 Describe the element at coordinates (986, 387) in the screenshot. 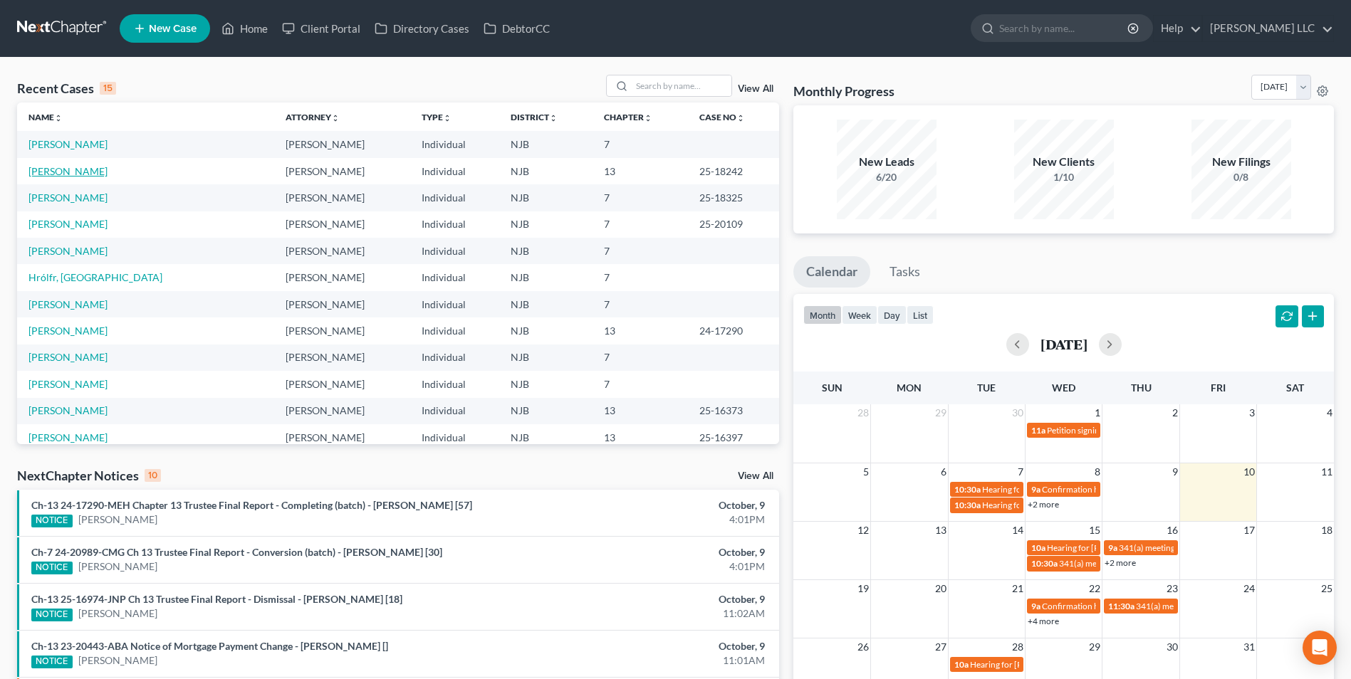

I see `span: Tue` at that location.